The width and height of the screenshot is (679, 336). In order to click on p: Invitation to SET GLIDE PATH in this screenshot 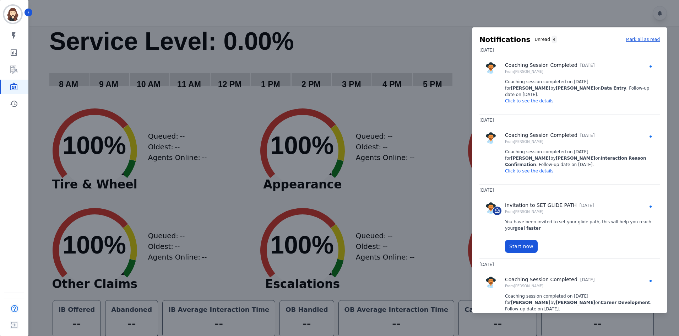, I will do `click(541, 205)`.